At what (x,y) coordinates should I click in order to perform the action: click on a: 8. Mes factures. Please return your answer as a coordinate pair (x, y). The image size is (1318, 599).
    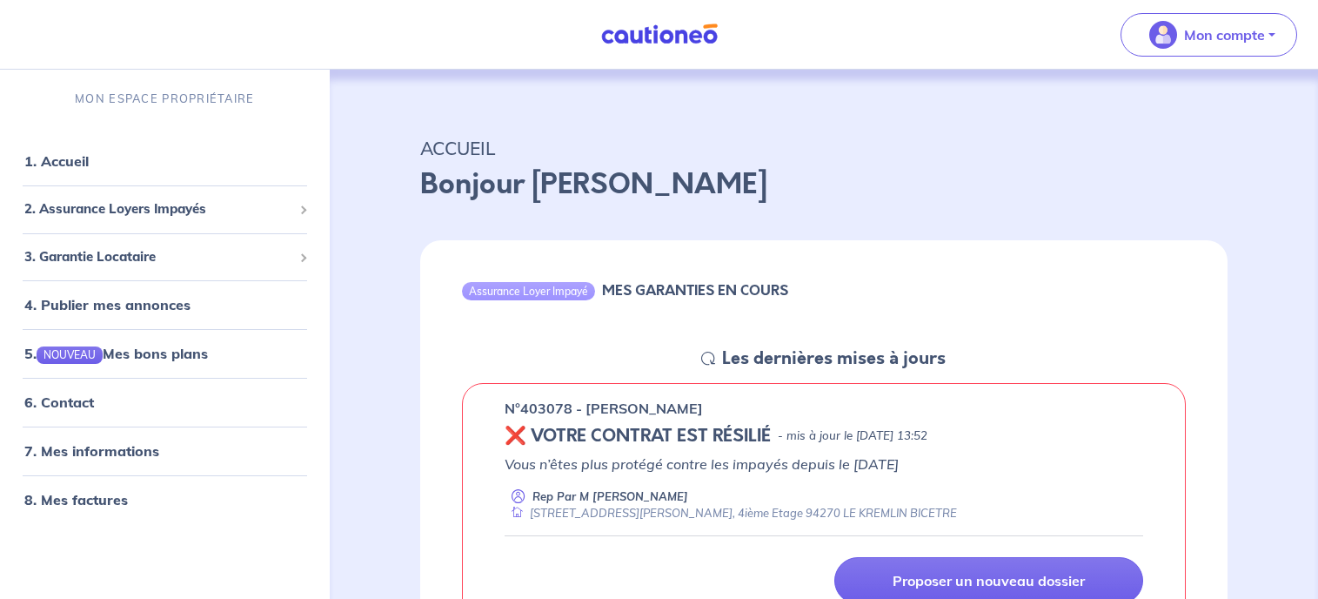
    Looking at the image, I should click on (76, 499).